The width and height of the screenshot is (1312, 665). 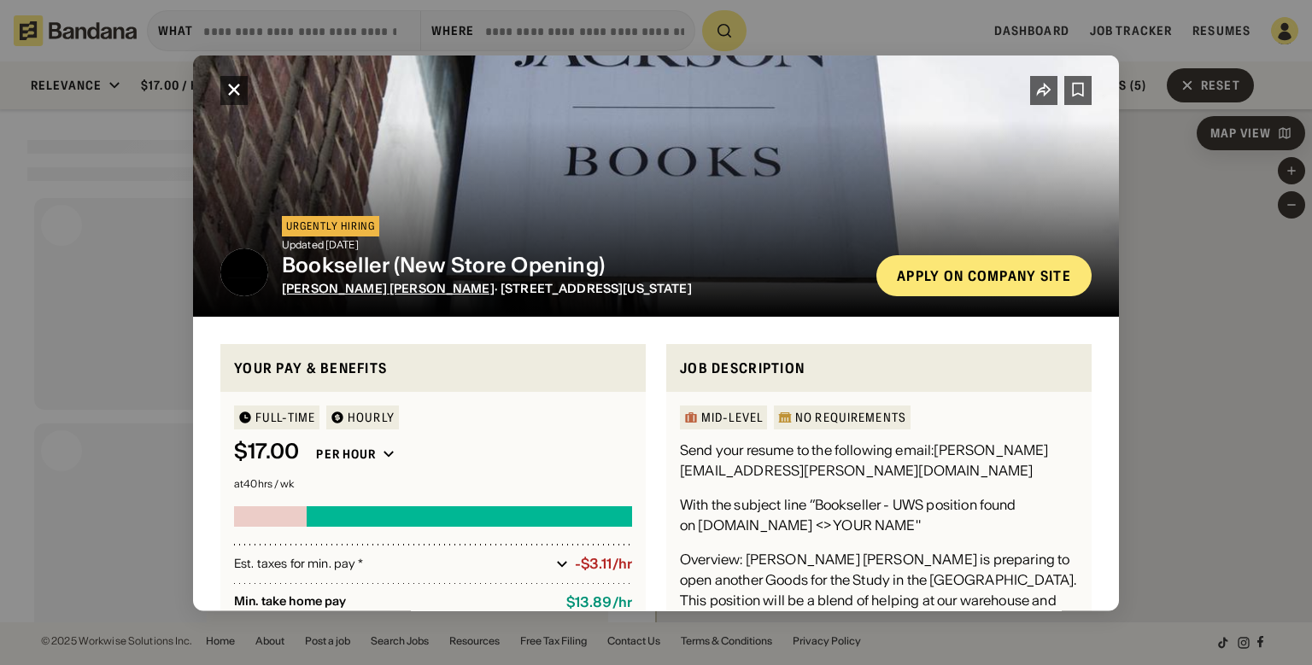 What do you see at coordinates (851, 418) in the screenshot?
I see `div: No Requirements` at bounding box center [851, 418].